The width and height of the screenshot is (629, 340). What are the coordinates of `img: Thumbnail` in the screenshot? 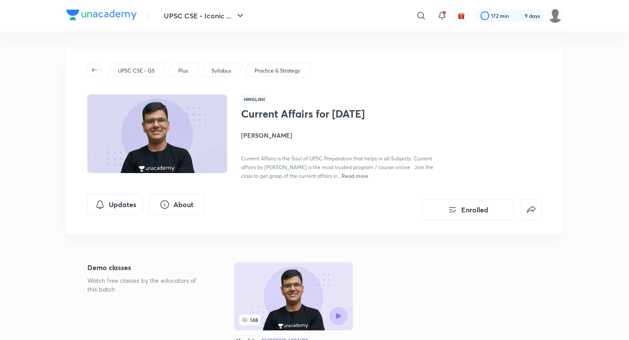 It's located at (157, 134).